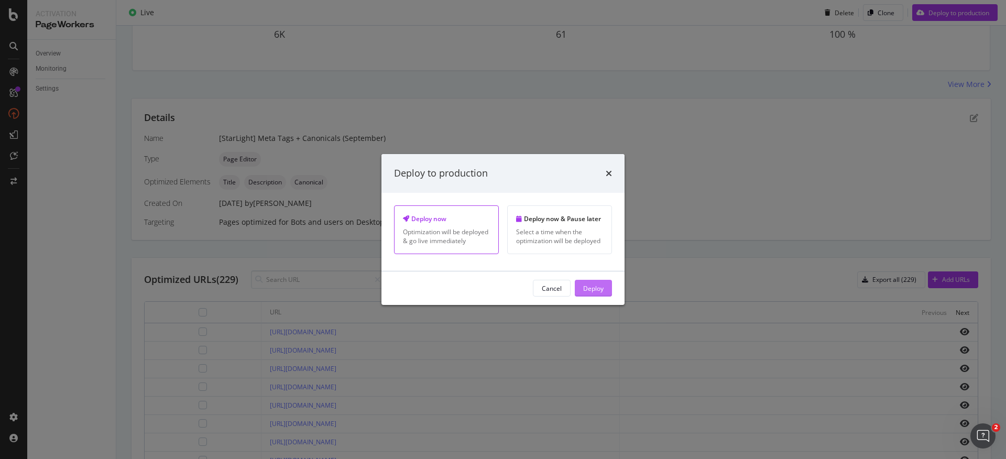 The width and height of the screenshot is (1006, 459). I want to click on div: Deploy now & Pause later, so click(560, 218).